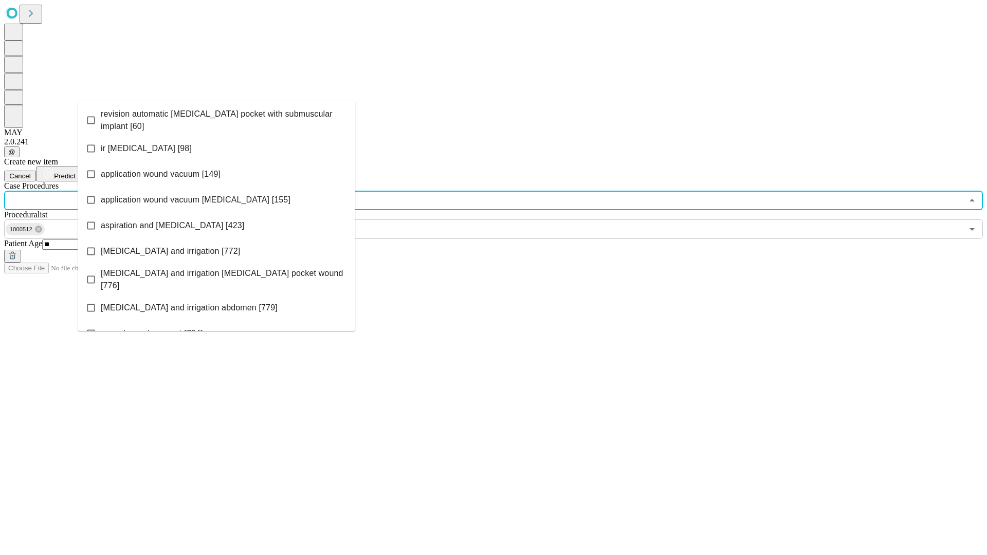 This screenshot has height=555, width=987. I want to click on span: wound vac placement [784], so click(152, 334).